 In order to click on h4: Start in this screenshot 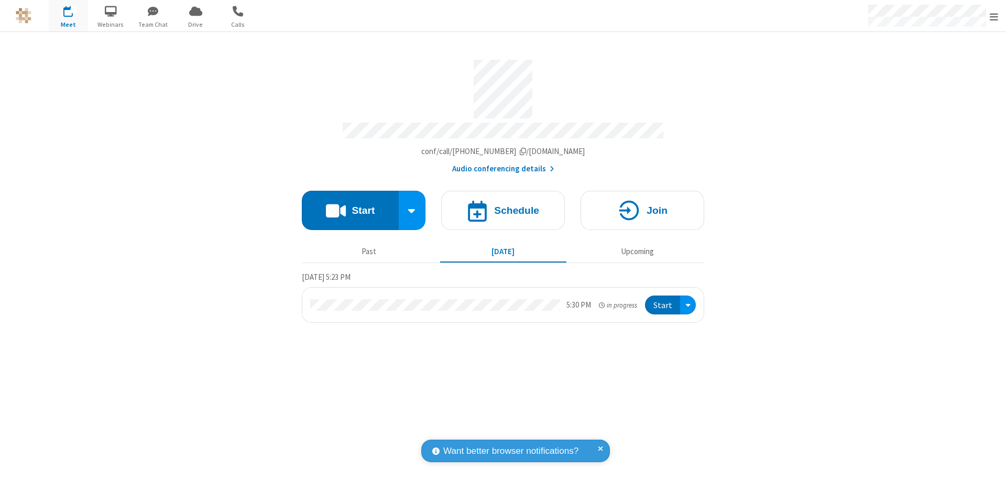, I will do `click(363, 210)`.